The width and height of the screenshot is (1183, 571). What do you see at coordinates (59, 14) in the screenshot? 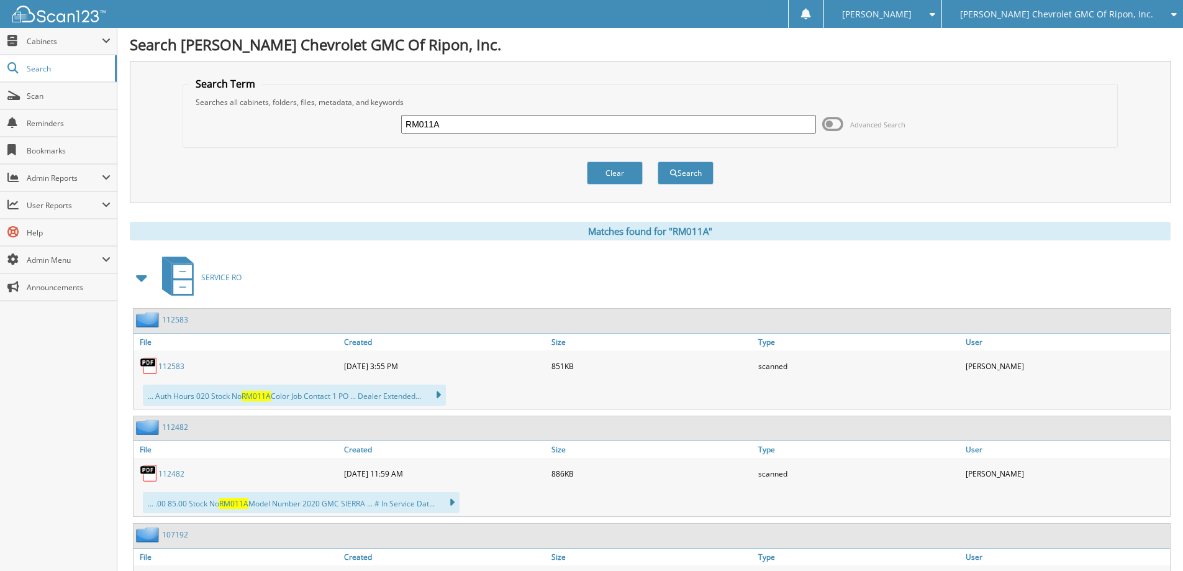
I see `img: scan123-logo-white.svg` at bounding box center [59, 14].